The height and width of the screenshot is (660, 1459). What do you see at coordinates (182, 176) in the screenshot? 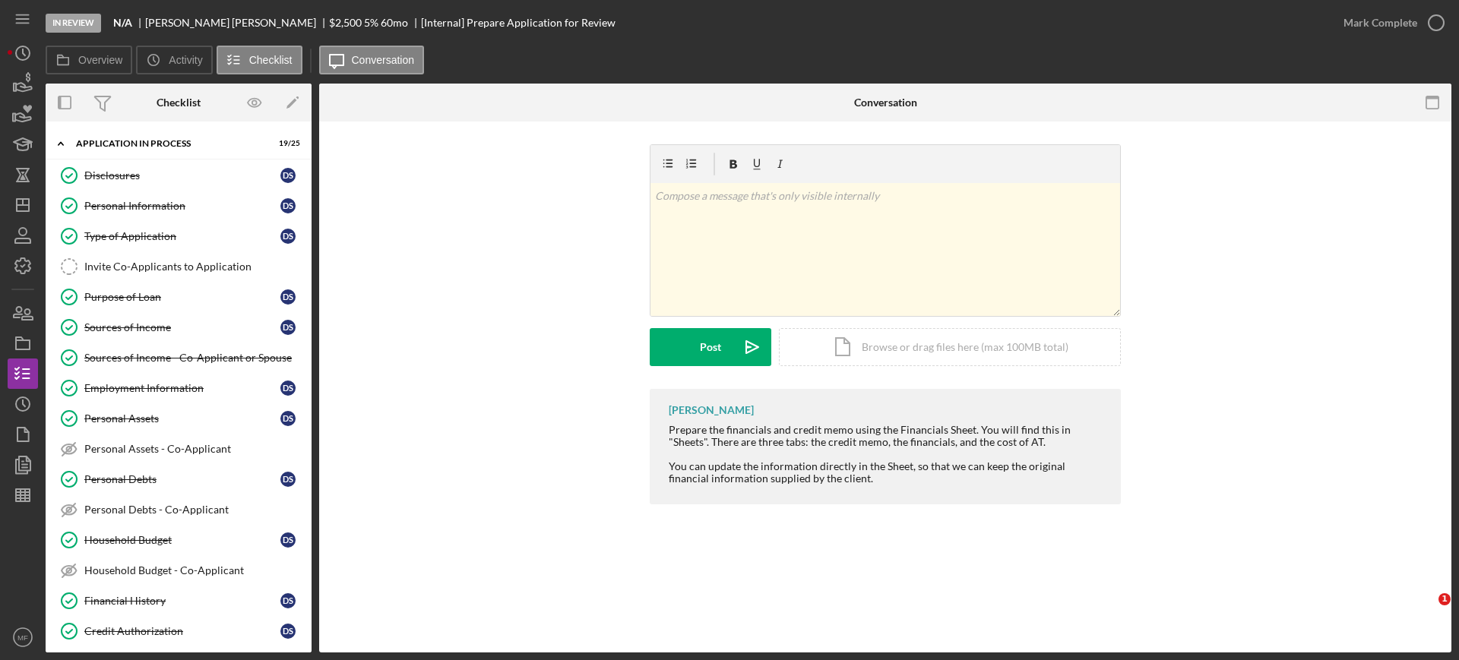
I see `div: Disclosures` at bounding box center [182, 176].